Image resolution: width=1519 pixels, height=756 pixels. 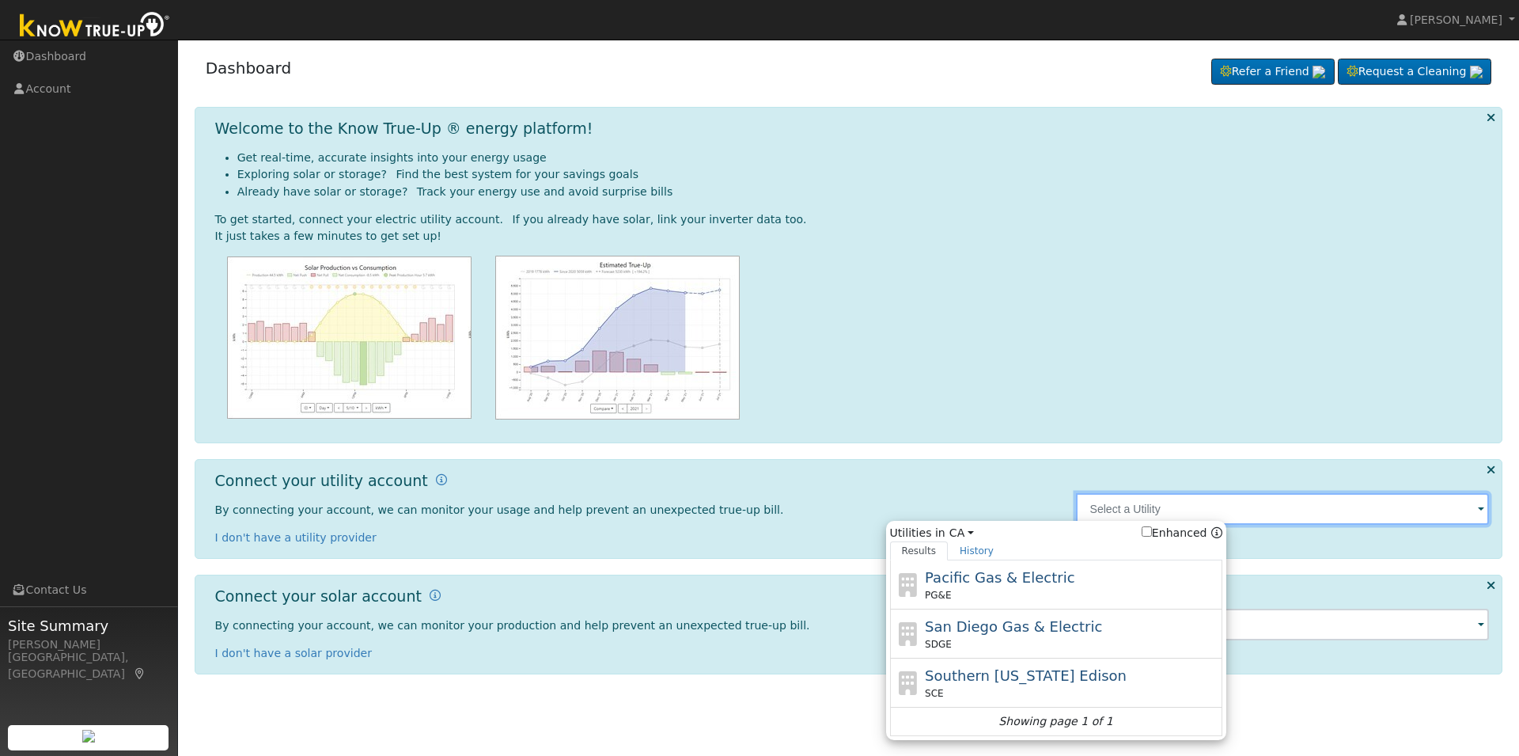 What do you see at coordinates (977, 551) in the screenshot?
I see `a: History` at bounding box center [977, 551].